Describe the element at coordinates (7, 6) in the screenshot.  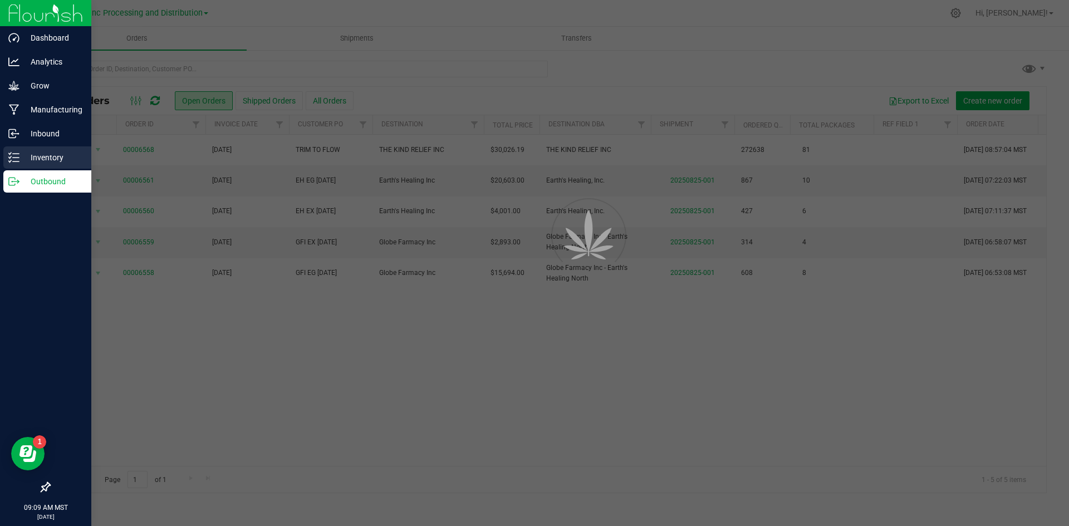
I see `span: 1` at that location.